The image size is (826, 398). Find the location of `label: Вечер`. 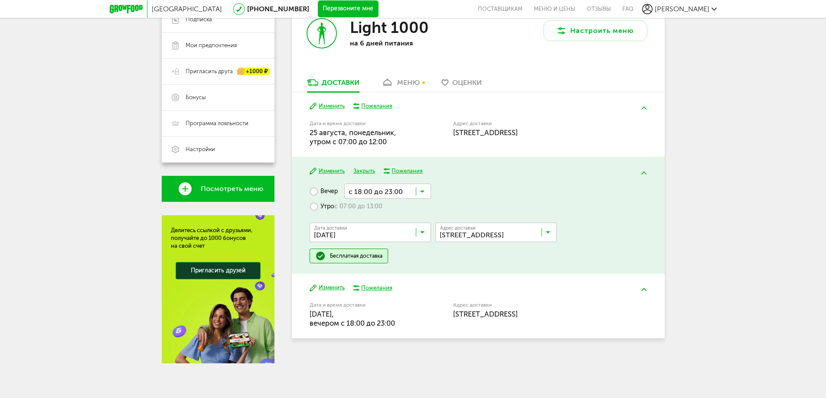

label: Вечер is located at coordinates (323, 191).